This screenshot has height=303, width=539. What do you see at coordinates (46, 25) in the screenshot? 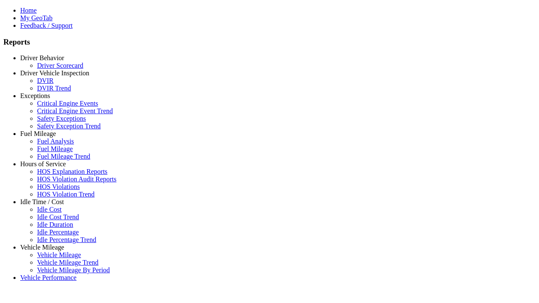
I see `a: Feedback / Support` at bounding box center [46, 25].